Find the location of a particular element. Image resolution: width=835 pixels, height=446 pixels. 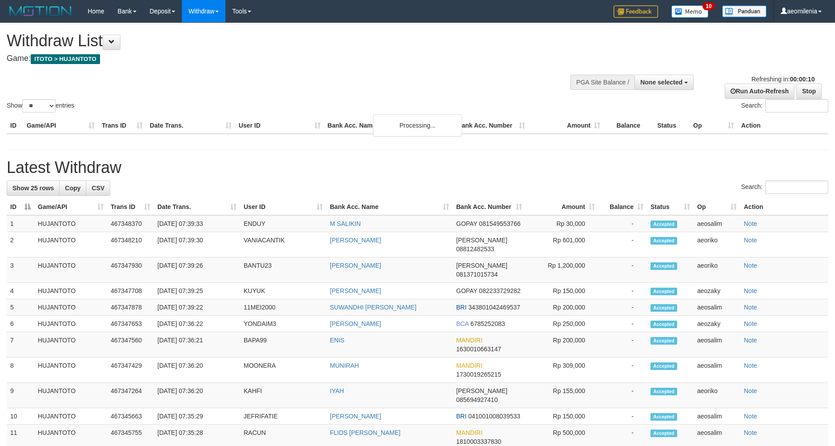

td: 467345663 is located at coordinates (130, 416).